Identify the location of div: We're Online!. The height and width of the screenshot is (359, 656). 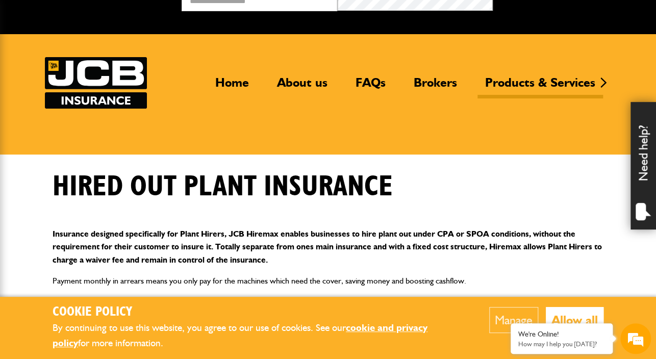
(562, 334).